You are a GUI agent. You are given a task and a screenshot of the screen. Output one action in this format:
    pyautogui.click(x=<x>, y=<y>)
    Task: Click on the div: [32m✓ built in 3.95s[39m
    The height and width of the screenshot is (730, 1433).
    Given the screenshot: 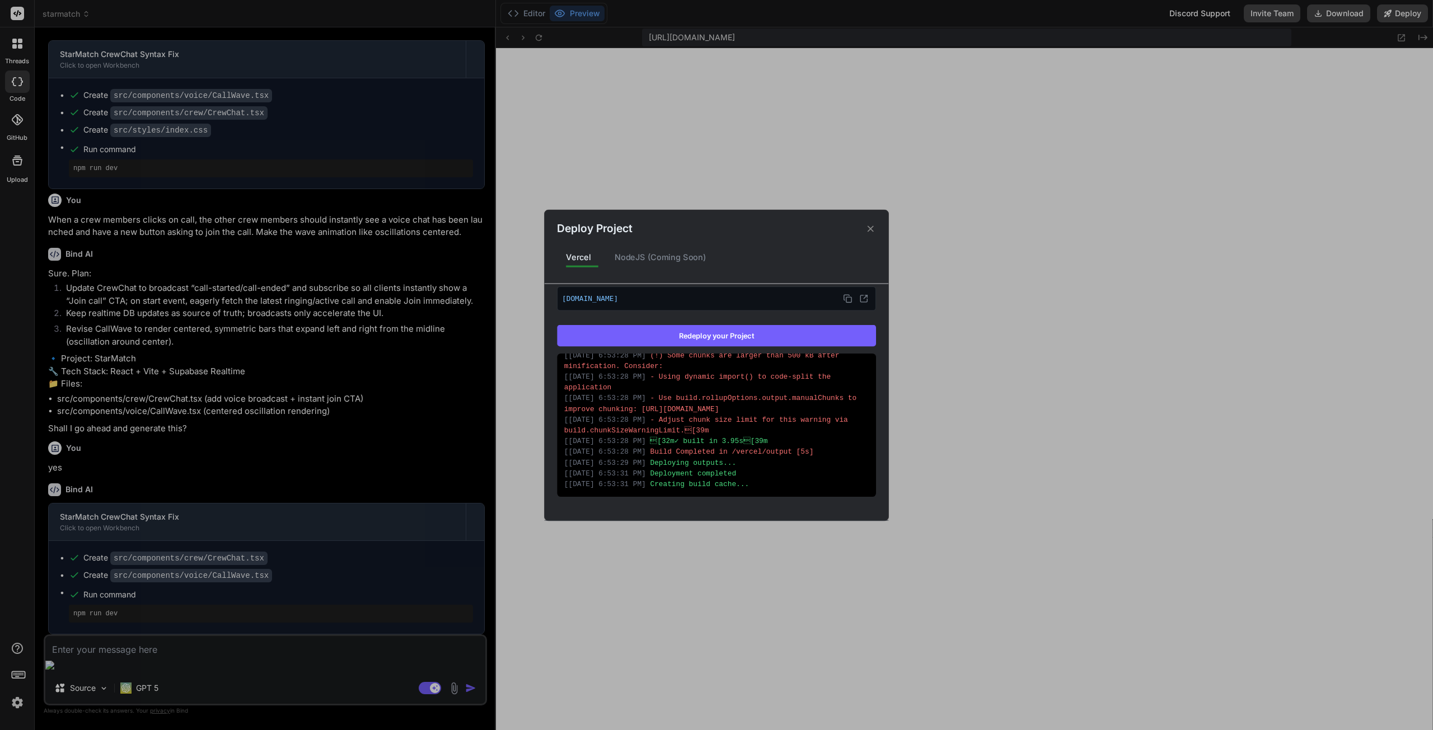 What is the action you would take?
    pyautogui.click(x=717, y=441)
    